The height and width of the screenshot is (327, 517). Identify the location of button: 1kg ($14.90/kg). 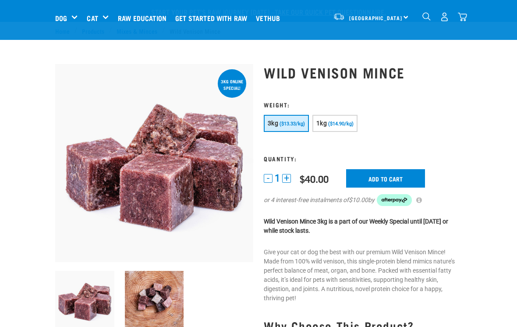
(335, 123).